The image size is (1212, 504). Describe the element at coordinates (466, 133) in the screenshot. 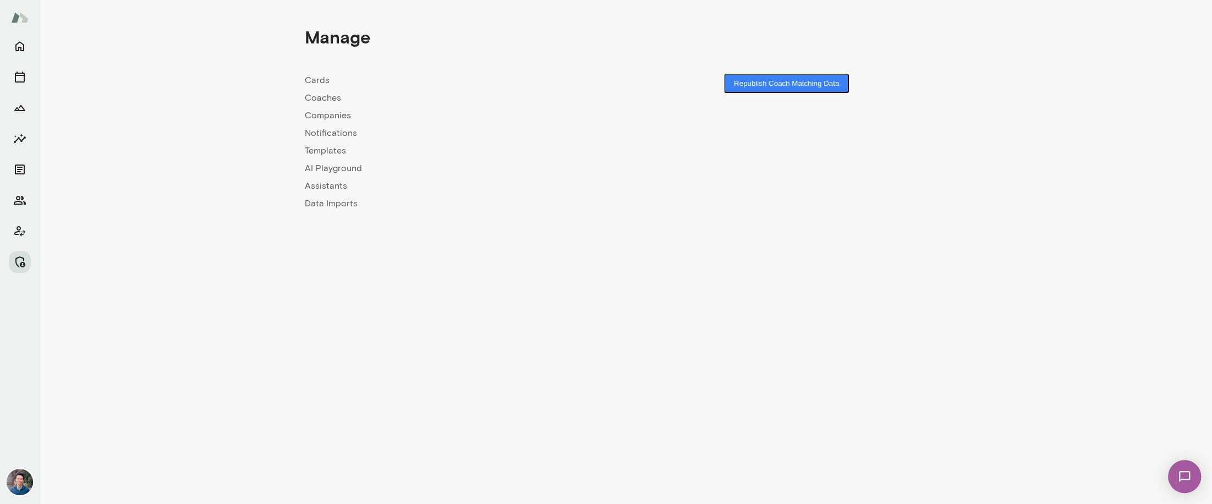

I see `a: Notifications` at that location.